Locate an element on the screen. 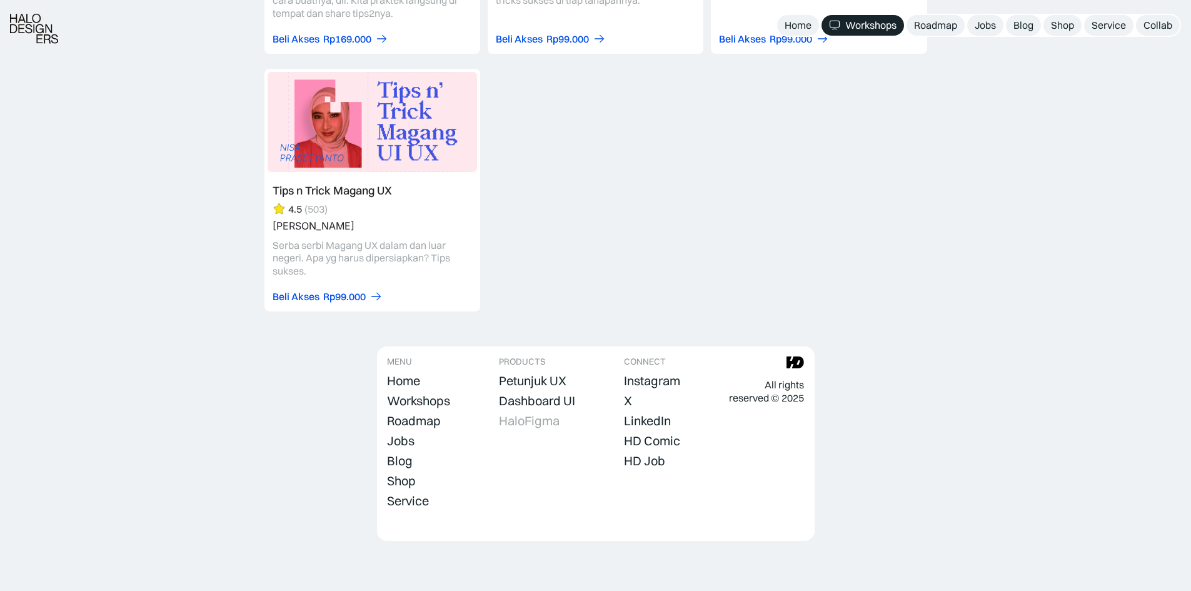 The width and height of the screenshot is (1191, 591). div: Petunjuk UX is located at coordinates (533, 381).